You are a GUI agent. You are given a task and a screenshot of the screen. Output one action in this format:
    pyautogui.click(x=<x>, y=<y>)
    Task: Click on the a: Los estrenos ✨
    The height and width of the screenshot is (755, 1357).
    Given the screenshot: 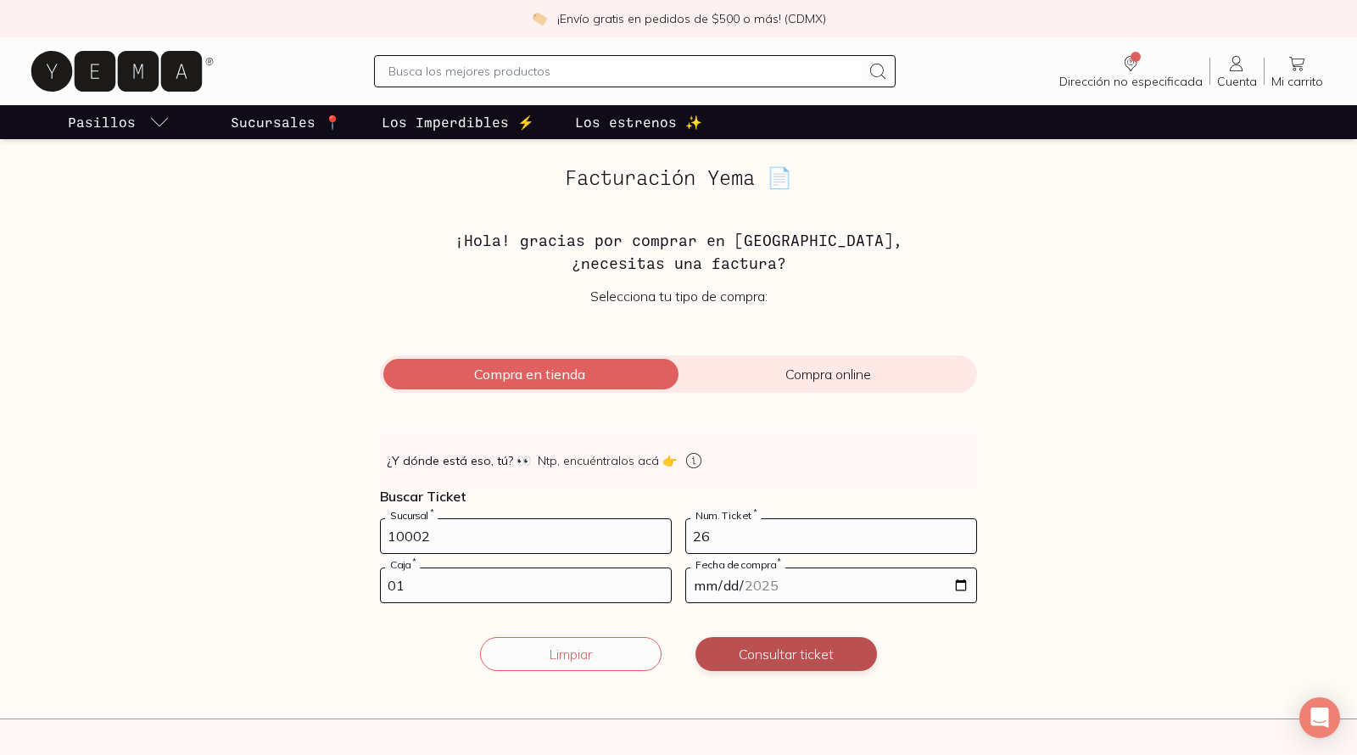 What is the action you would take?
    pyautogui.click(x=638, y=122)
    